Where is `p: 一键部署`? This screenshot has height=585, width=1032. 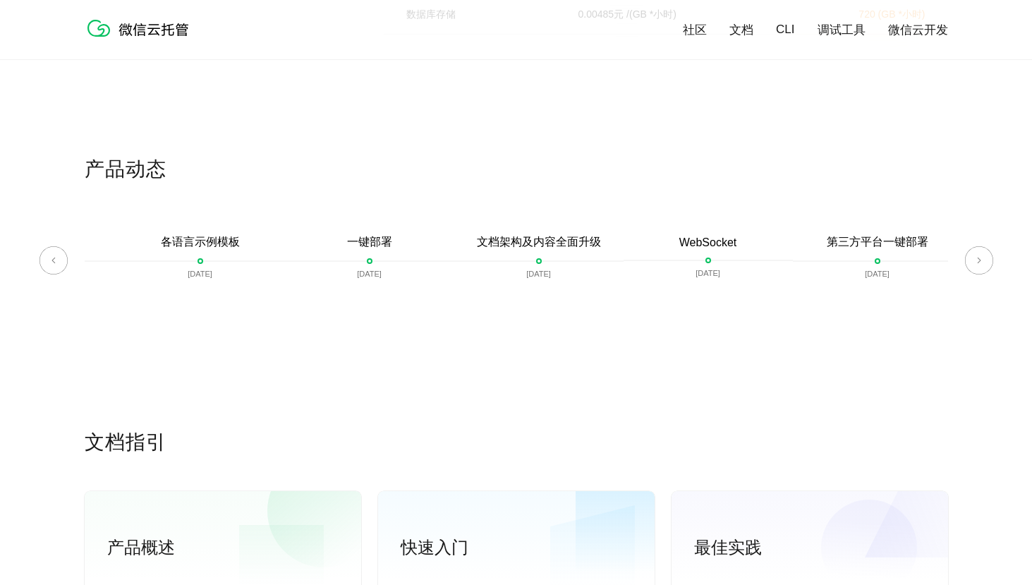 p: 一键部署 is located at coordinates (370, 242).